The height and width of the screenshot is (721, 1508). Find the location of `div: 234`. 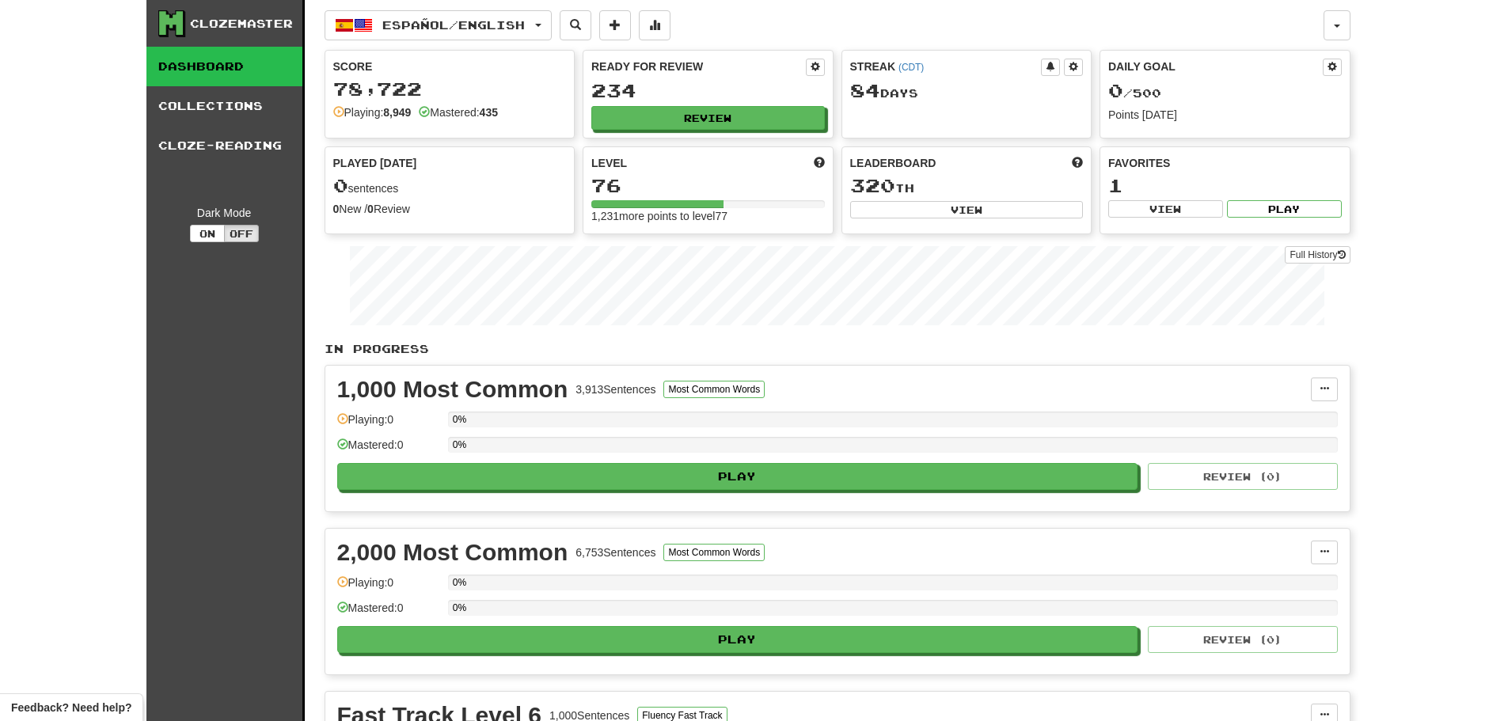

div: 234 is located at coordinates (708, 90).